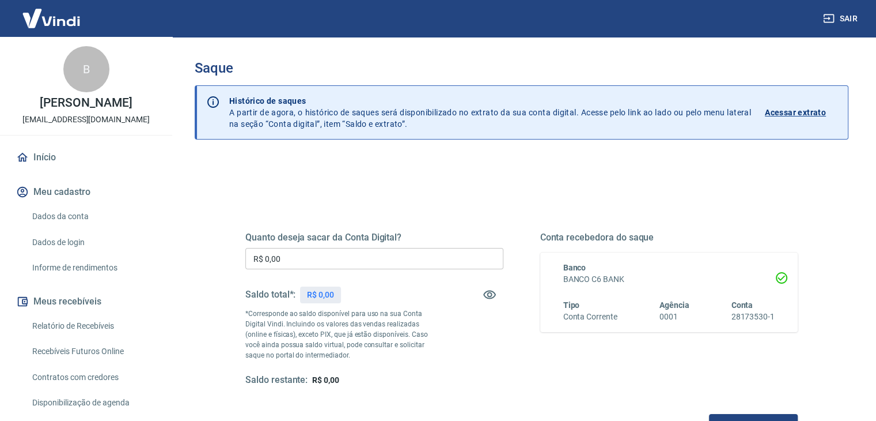 This screenshot has height=421, width=876. Describe the element at coordinates (93, 326) in the screenshot. I see `a: Relatório de Recebíveis` at that location.